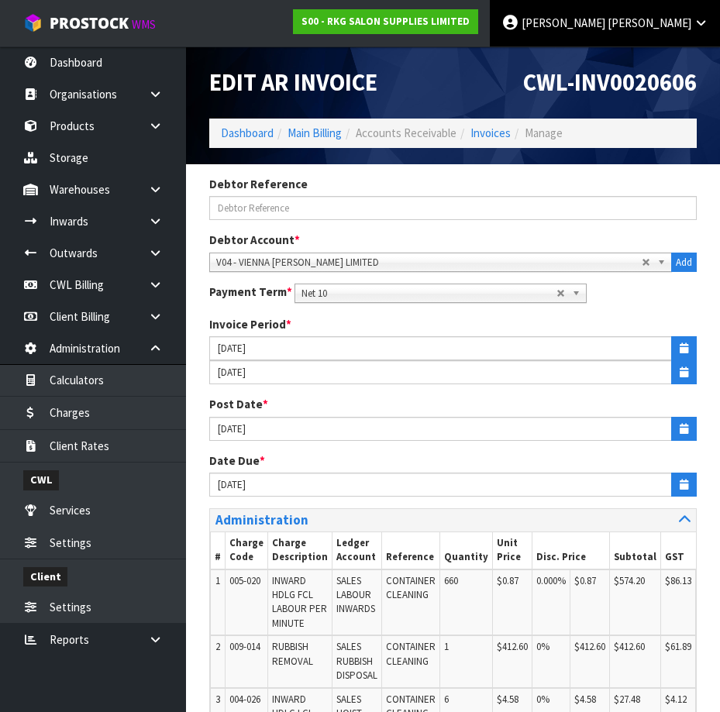  Describe the element at coordinates (258, 184) in the screenshot. I see `label: Debtor Reference` at that location.